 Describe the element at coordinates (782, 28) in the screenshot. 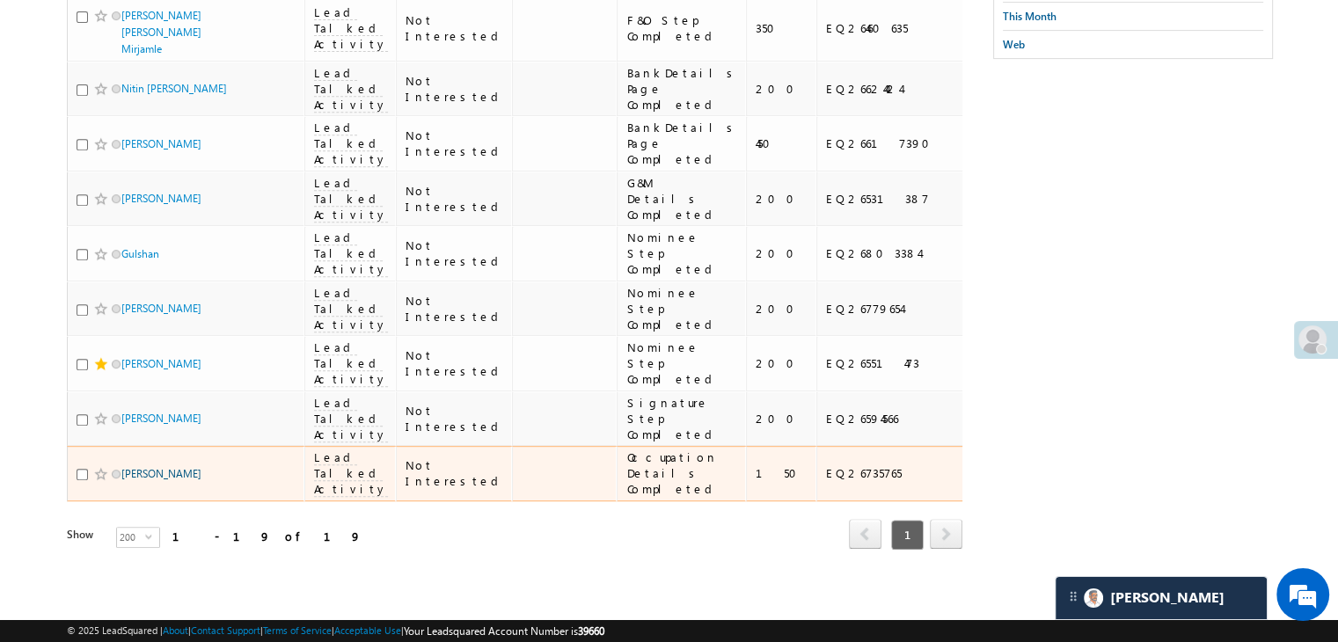

I see `div: 350` at that location.